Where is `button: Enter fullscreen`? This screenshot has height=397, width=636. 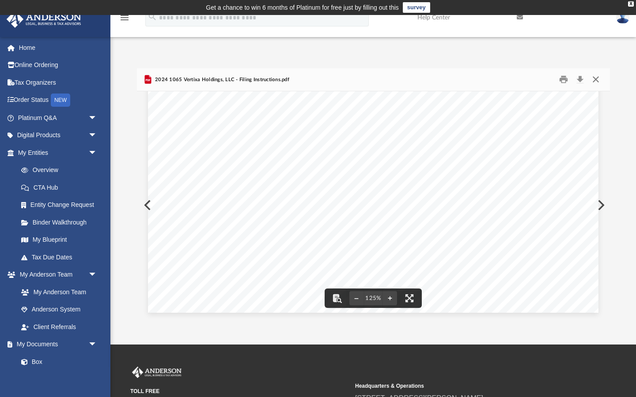
button: Enter fullscreen is located at coordinates (409, 298).